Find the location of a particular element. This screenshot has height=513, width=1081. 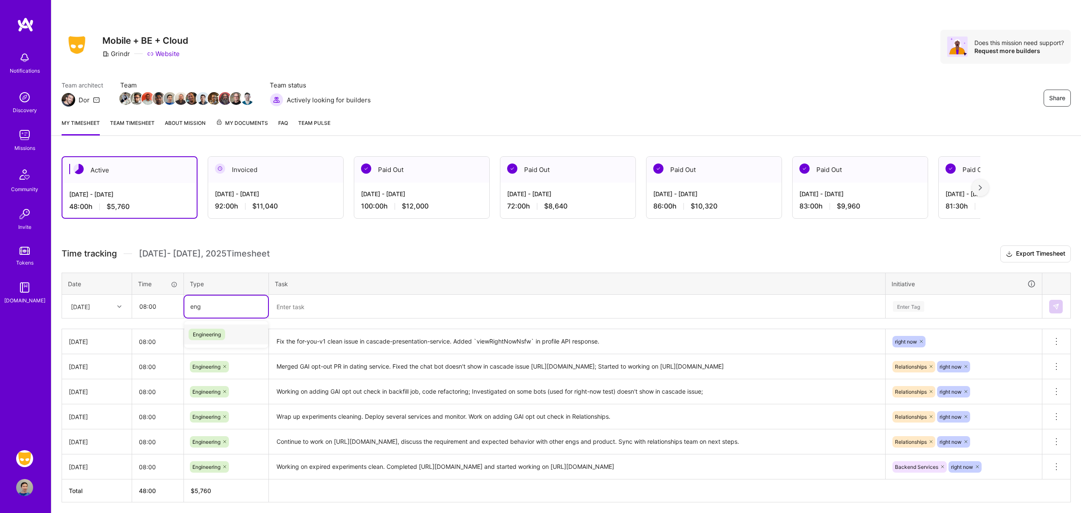

div: 86:00 h is located at coordinates (714, 206).